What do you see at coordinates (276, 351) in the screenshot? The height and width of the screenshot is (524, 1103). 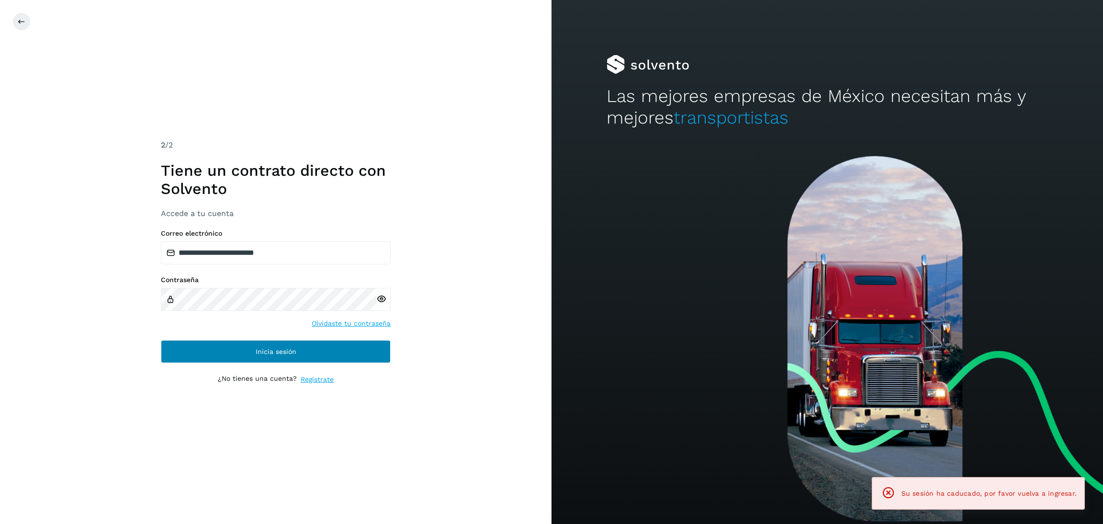 I see `button: Inicia sesión` at bounding box center [276, 351].